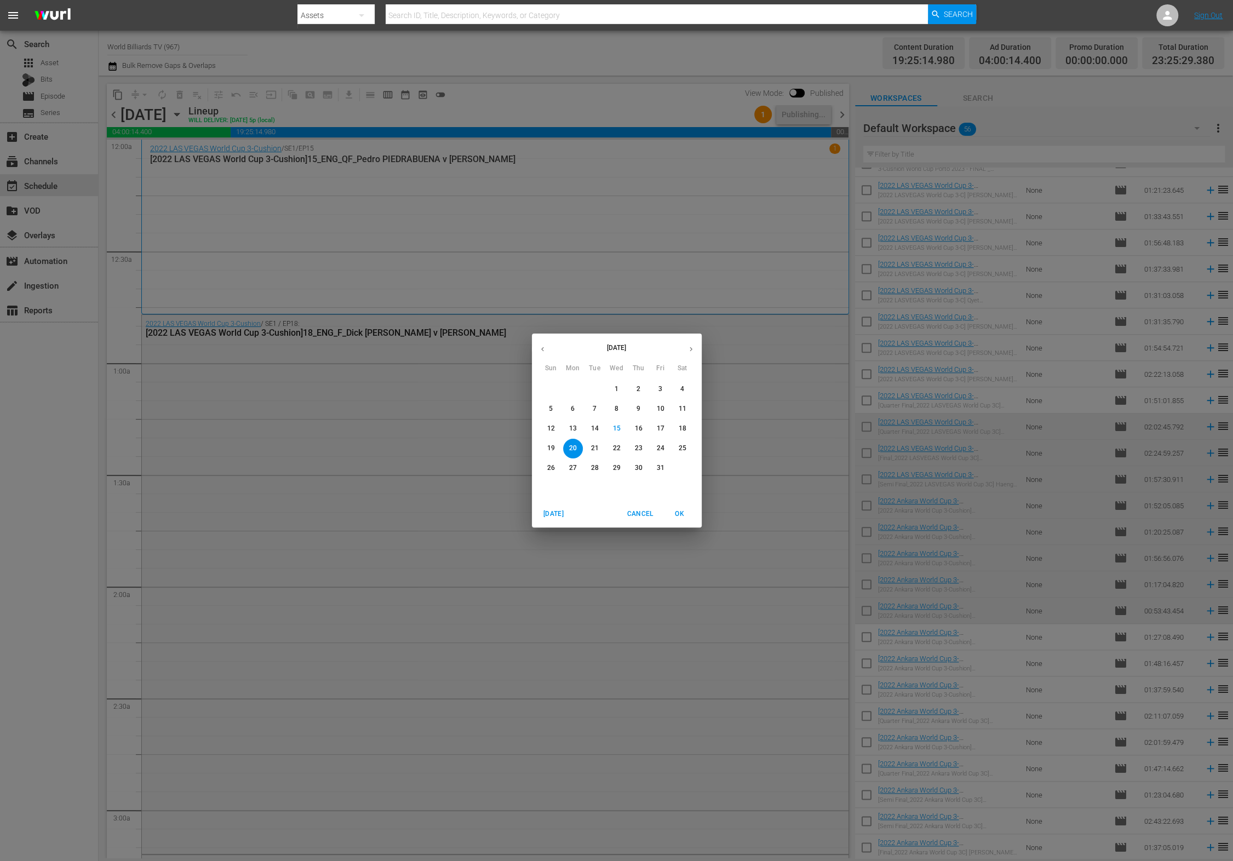 This screenshot has width=1233, height=861. I want to click on button: 1, so click(617, 389).